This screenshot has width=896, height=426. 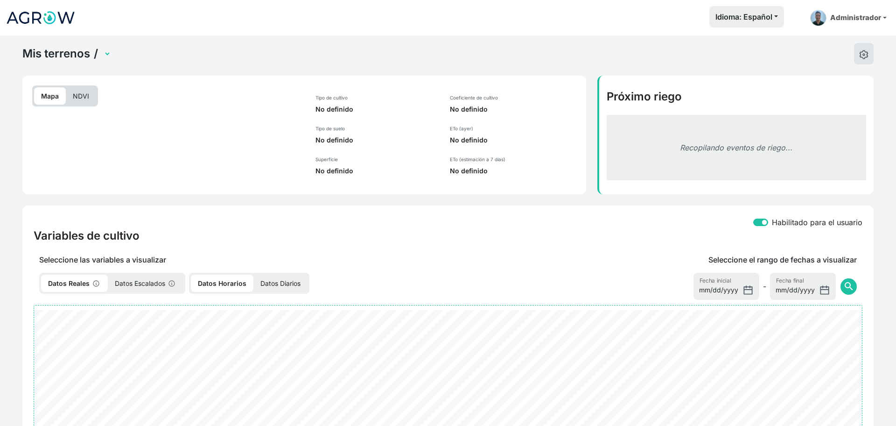 I want to click on p: Datos Reales, so click(x=74, y=283).